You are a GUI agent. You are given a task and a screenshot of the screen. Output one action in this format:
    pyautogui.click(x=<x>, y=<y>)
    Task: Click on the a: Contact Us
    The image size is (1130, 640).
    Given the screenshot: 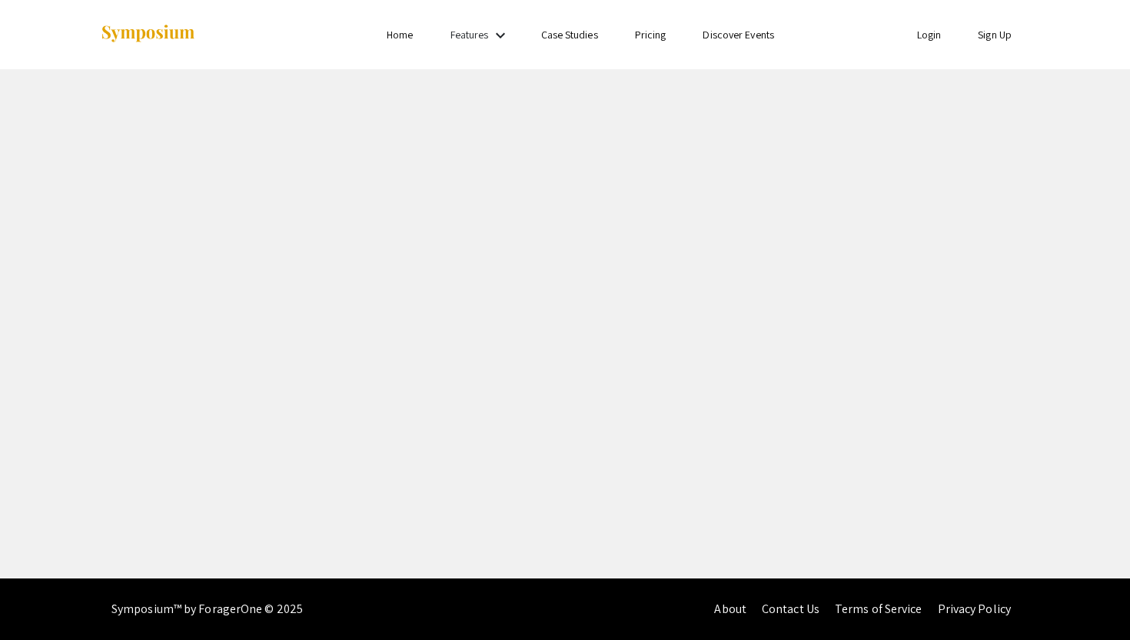 What is the action you would take?
    pyautogui.click(x=790, y=608)
    